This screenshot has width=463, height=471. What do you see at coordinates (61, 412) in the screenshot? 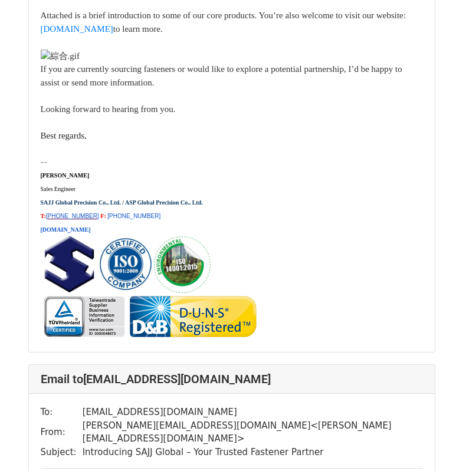
I see `td: To:` at bounding box center [61, 412].